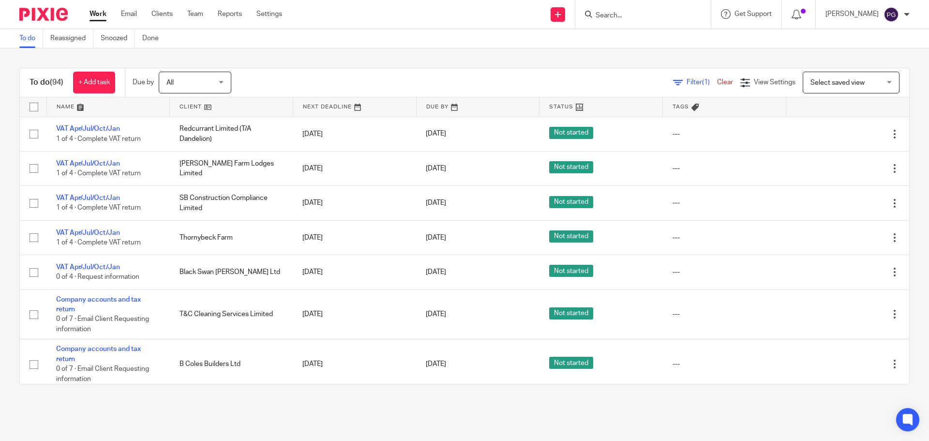 The image size is (929, 441). I want to click on a: Reports, so click(230, 14).